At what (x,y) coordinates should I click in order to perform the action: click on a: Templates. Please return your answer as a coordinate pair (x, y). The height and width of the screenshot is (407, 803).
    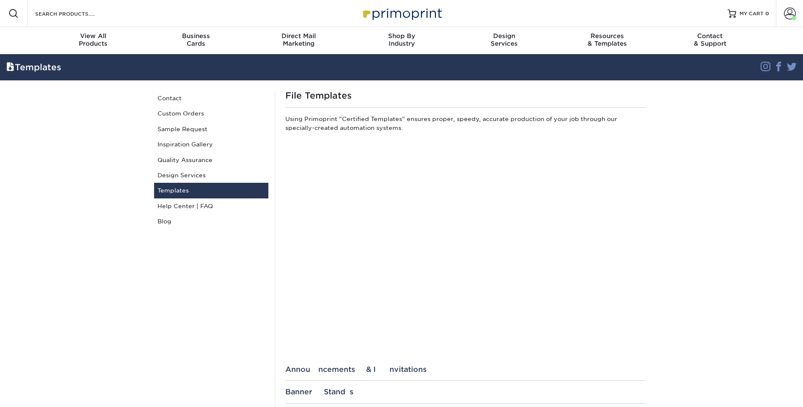
    Looking at the image, I should click on (211, 190).